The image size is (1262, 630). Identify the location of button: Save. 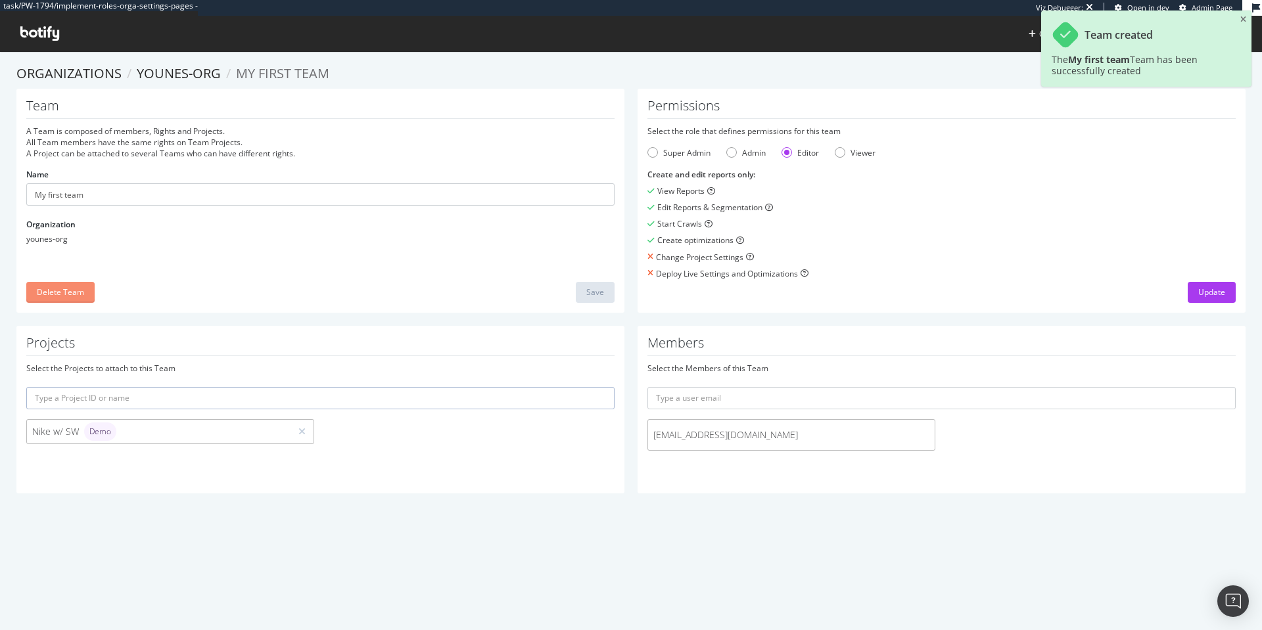
(595, 292).